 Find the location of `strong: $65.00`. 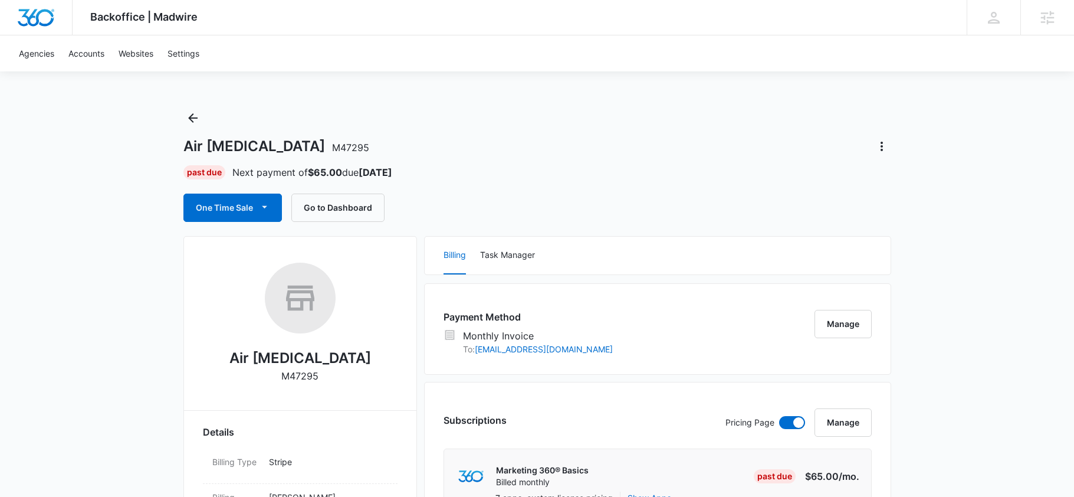

strong: $65.00 is located at coordinates (325, 172).